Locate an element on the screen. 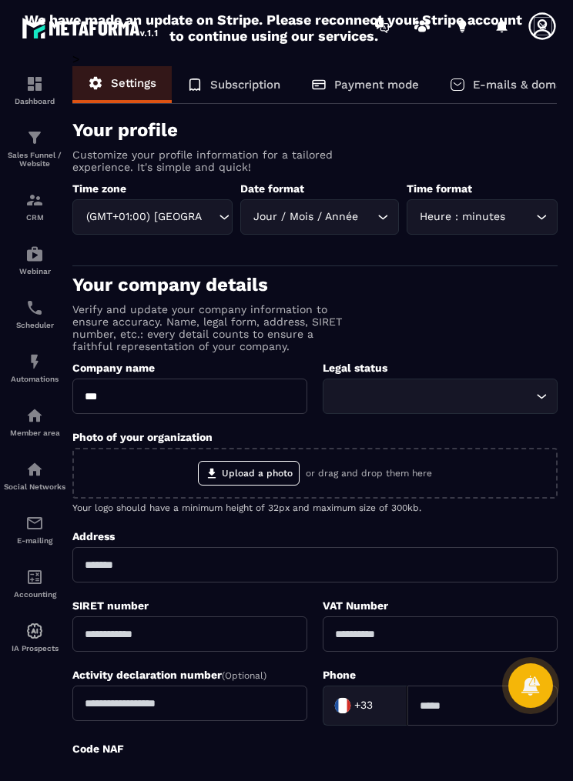 The width and height of the screenshot is (573, 781). img: Country Flag is located at coordinates (342, 706).